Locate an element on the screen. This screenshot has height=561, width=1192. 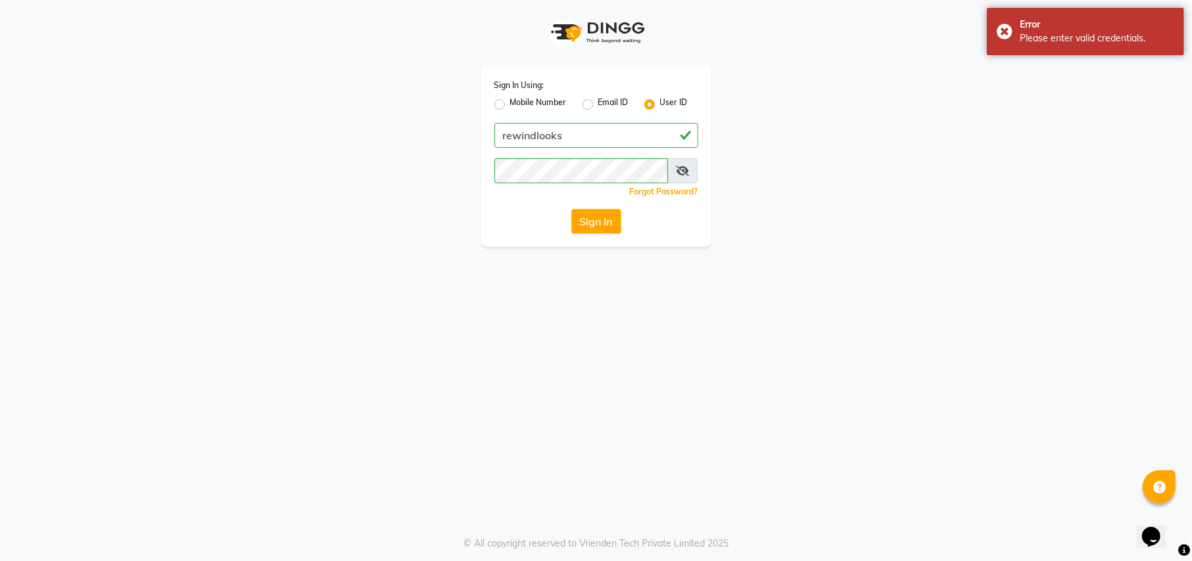
label: Mobile Number is located at coordinates (538, 105).